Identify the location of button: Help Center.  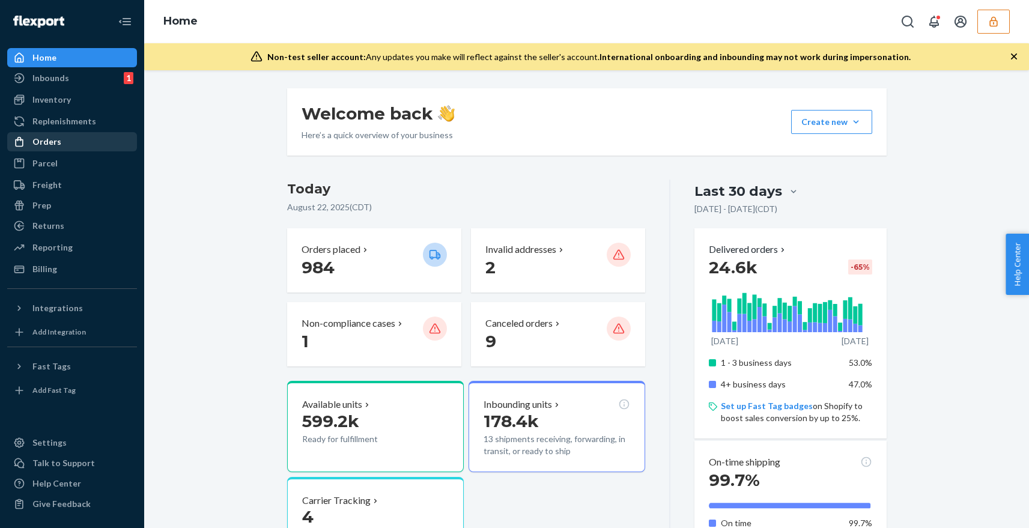
(1017, 264).